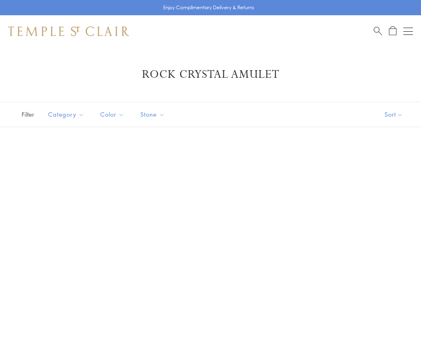  Describe the element at coordinates (113, 114) in the screenshot. I see `span: Color` at that location.